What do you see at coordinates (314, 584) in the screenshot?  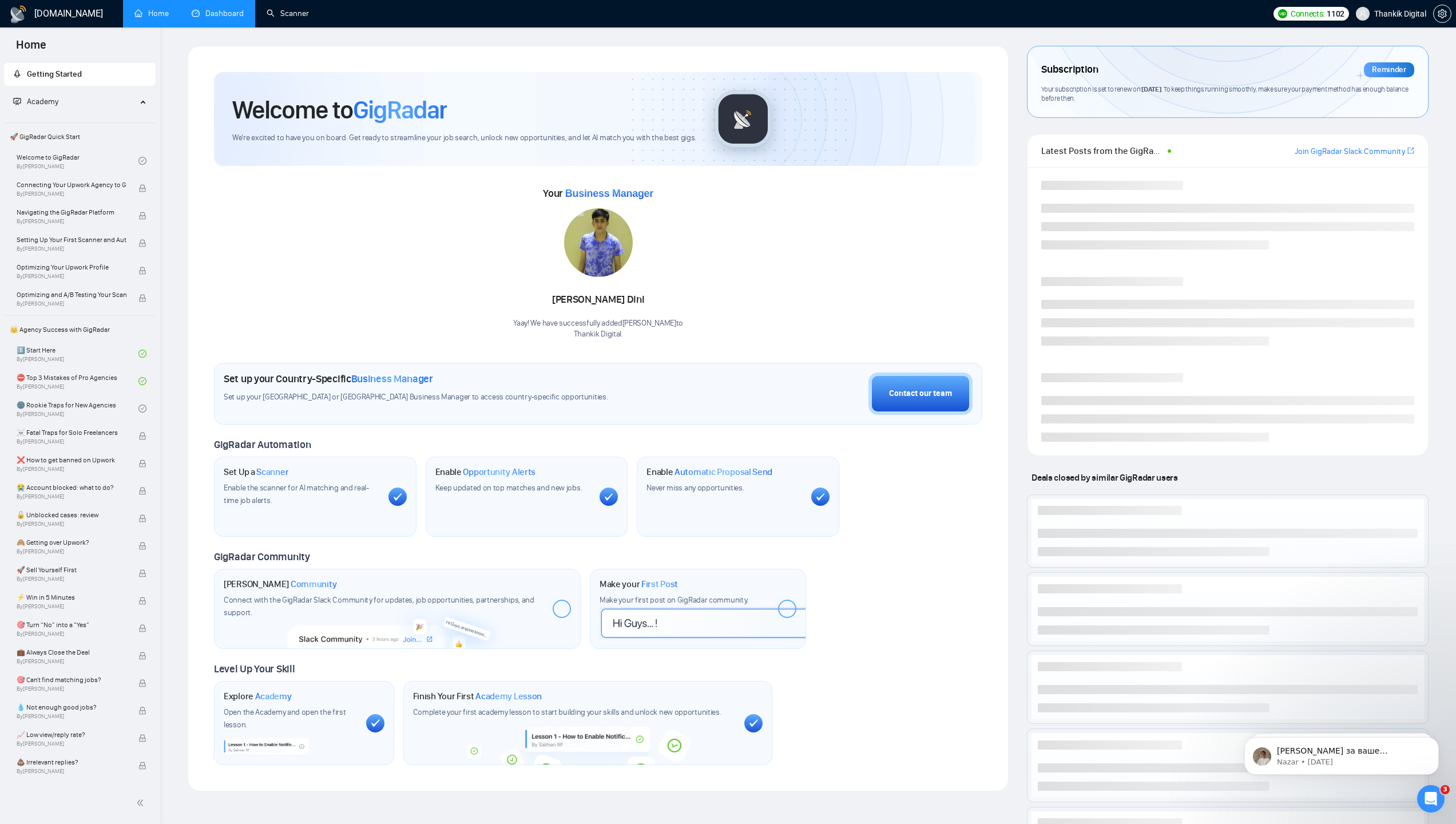 I see `span: Community` at bounding box center [314, 584].